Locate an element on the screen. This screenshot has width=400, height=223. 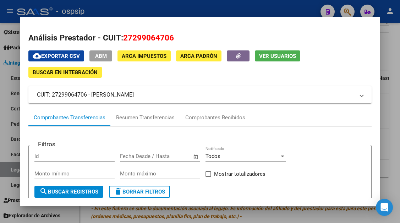
h2: Análisis Prestador - CUIT: is located at coordinates (200, 38).